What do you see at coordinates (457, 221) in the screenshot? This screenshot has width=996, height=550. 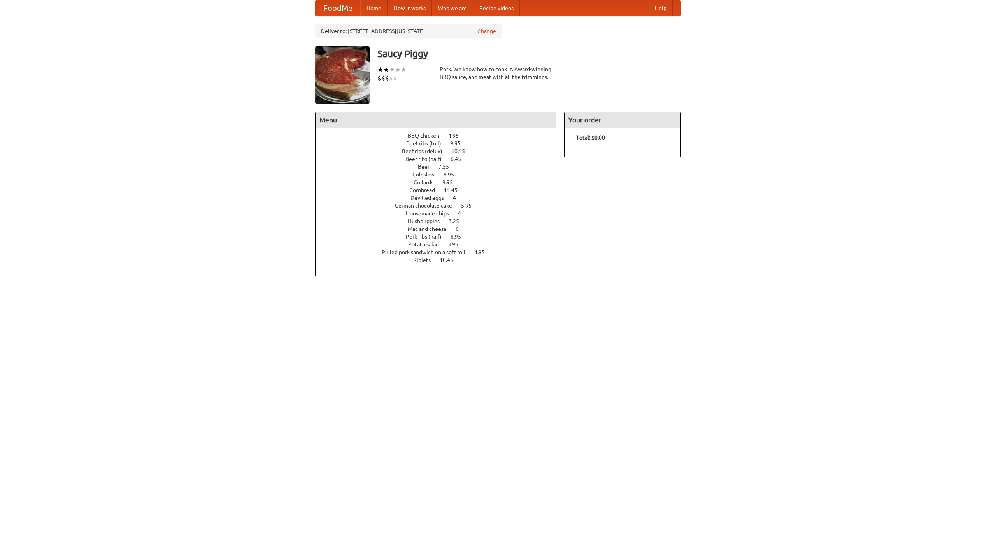 I see `span: 3.25` at bounding box center [457, 221].